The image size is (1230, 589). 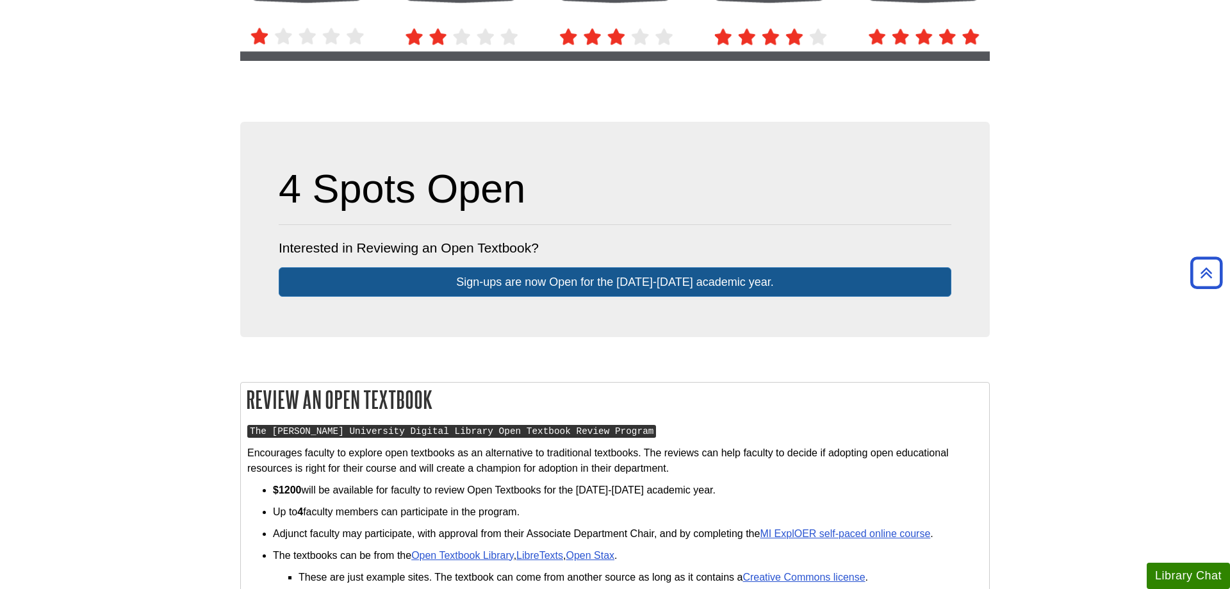 I want to click on h2: Review an Open Textbook, so click(x=615, y=399).